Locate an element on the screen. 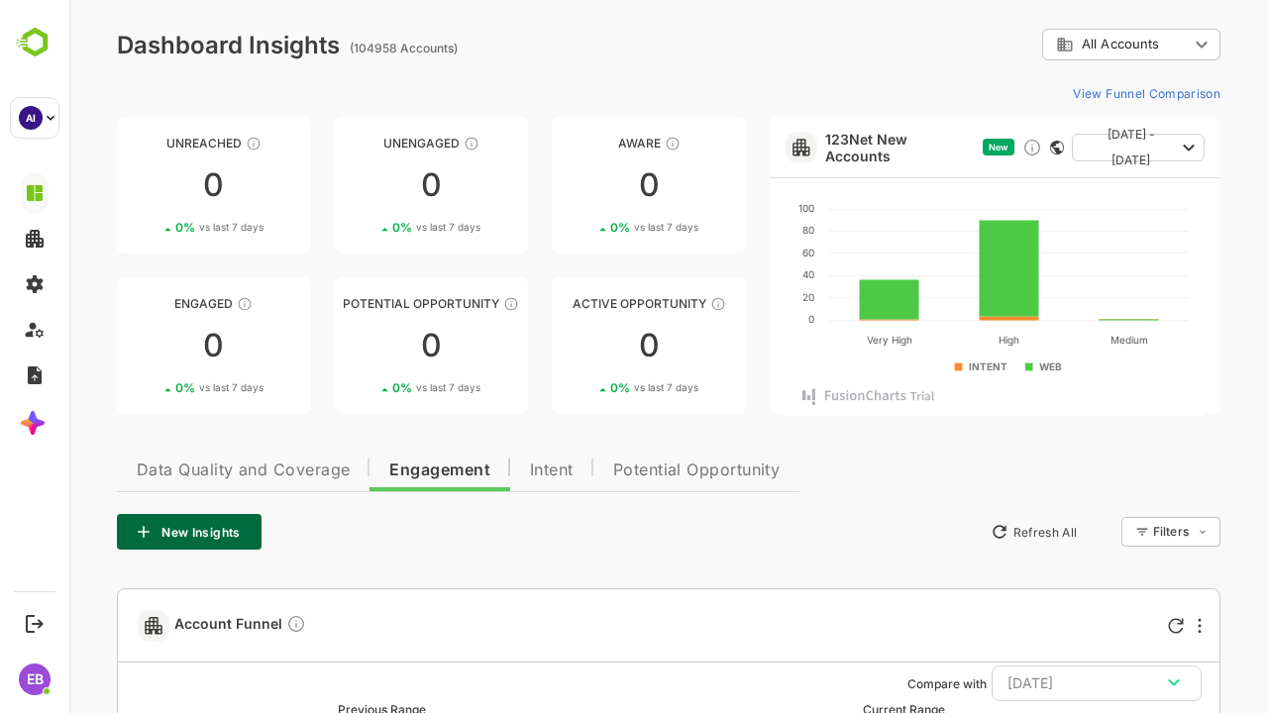  div: This card does not support filter and segments is located at coordinates (988, 148).